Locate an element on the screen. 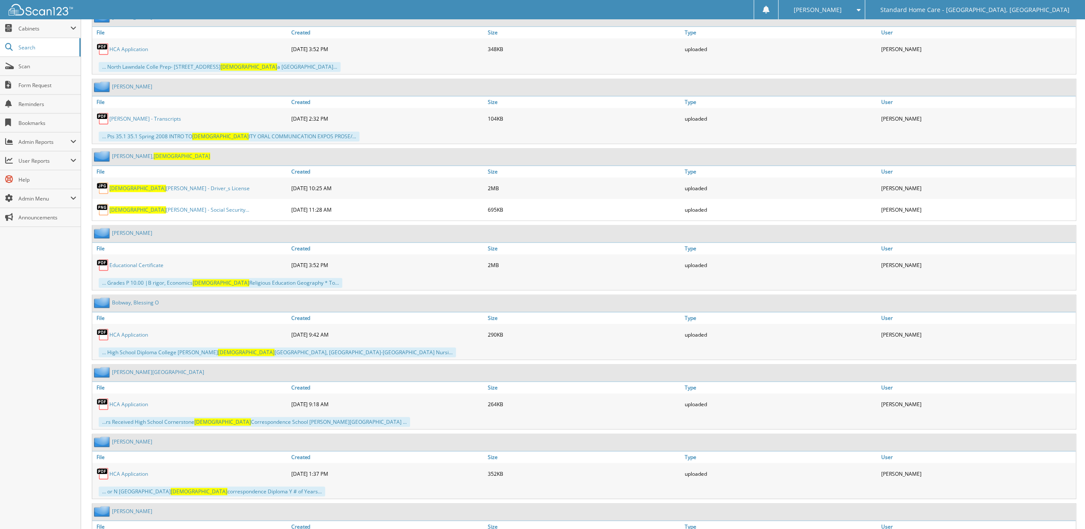  span: Bookmarks is located at coordinates (47, 123).